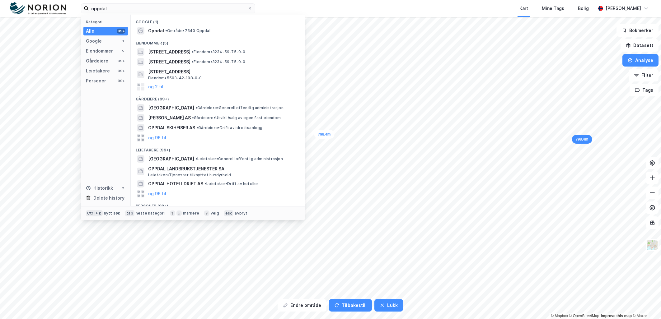  Describe the element at coordinates (176, 184) in the screenshot. I see `span: OPPDAL HOTELLDRIFT AS` at that location.